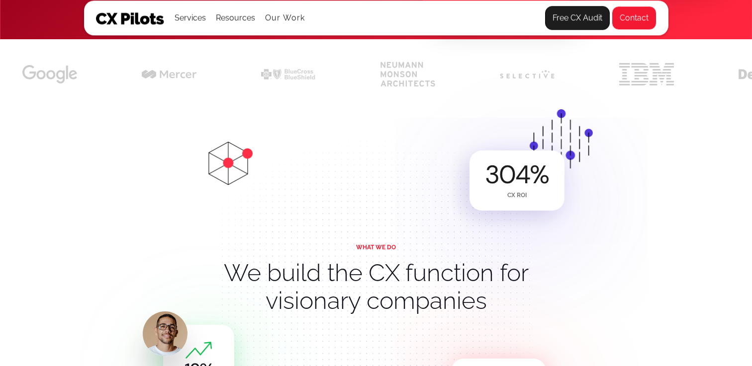  What do you see at coordinates (190, 18) in the screenshot?
I see `div: Services` at bounding box center [190, 18].